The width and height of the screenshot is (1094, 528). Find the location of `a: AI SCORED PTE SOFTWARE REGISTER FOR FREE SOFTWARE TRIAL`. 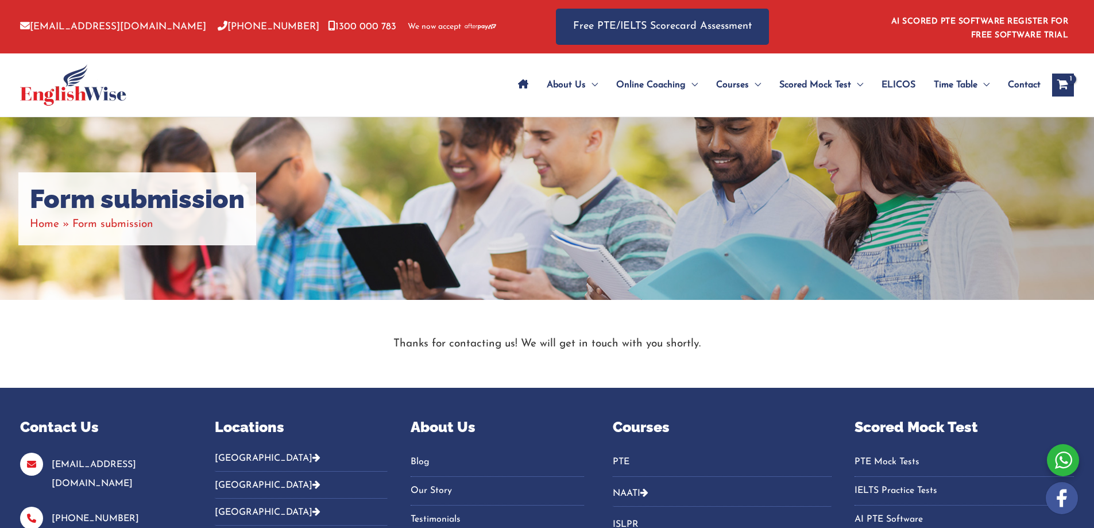

a: AI SCORED PTE SOFTWARE REGISTER FOR FREE SOFTWARE TRIAL is located at coordinates (980, 28).